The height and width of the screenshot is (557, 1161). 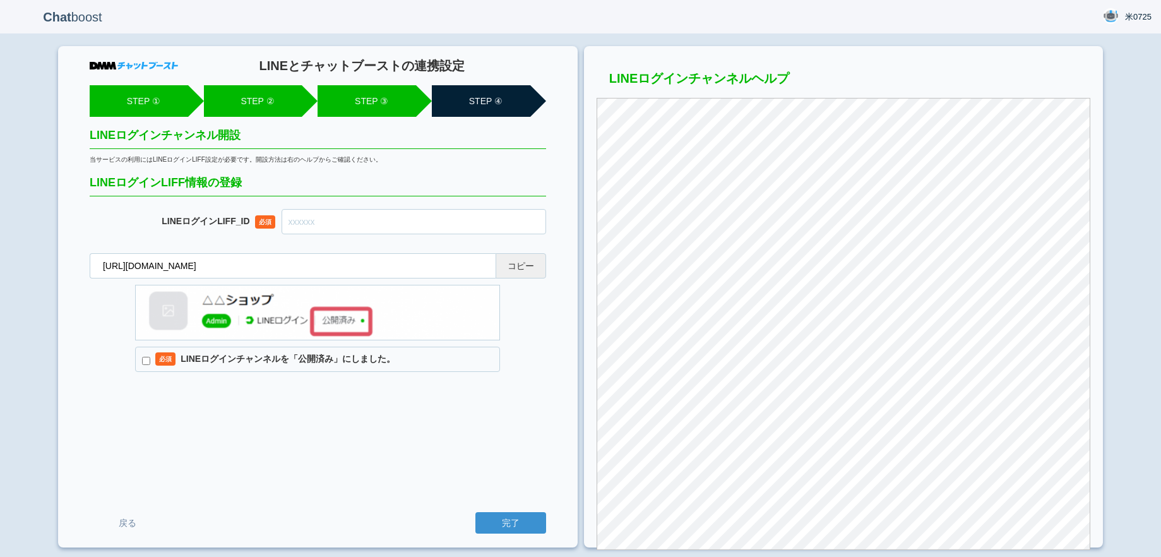 I want to click on li: STEP ②, so click(x=253, y=101).